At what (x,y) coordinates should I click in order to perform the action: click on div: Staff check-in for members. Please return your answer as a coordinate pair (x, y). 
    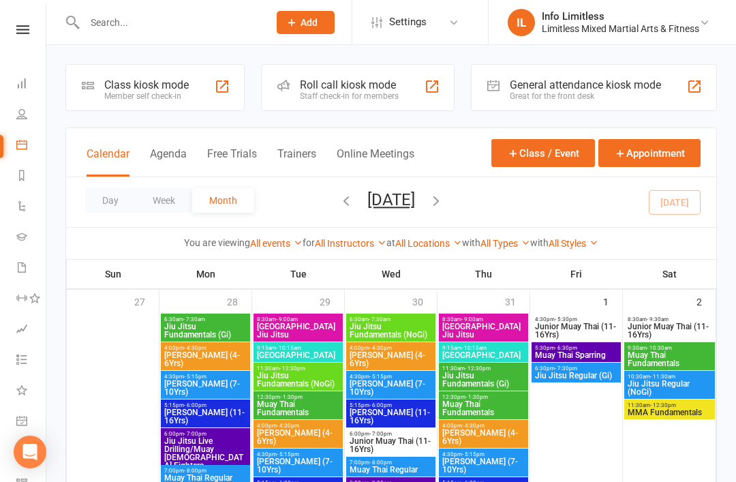
    Looking at the image, I should click on (349, 96).